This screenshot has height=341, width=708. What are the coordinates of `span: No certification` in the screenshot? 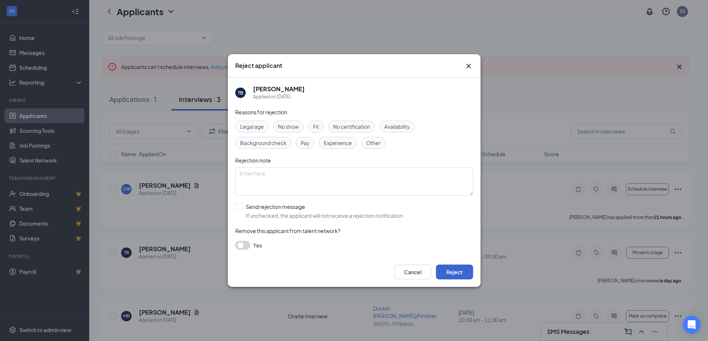 It's located at (351, 127).